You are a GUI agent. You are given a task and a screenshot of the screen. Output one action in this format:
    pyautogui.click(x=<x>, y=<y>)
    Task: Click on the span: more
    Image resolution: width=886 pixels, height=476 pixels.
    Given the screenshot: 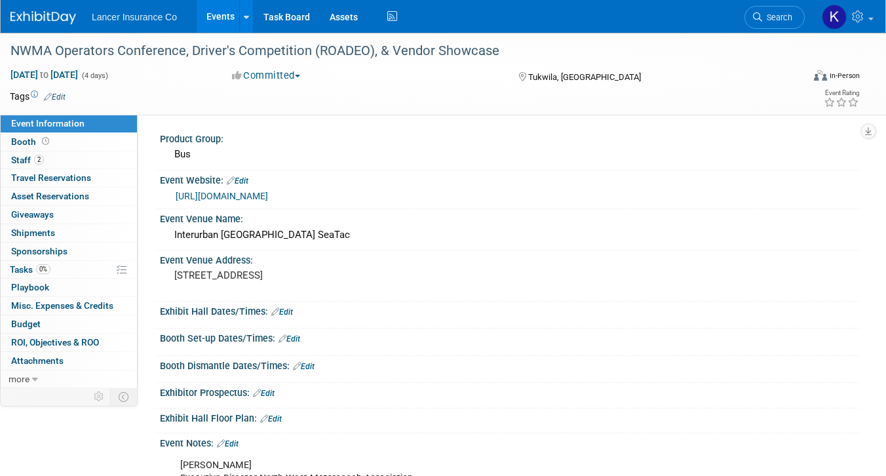 What is the action you would take?
    pyautogui.click(x=19, y=379)
    